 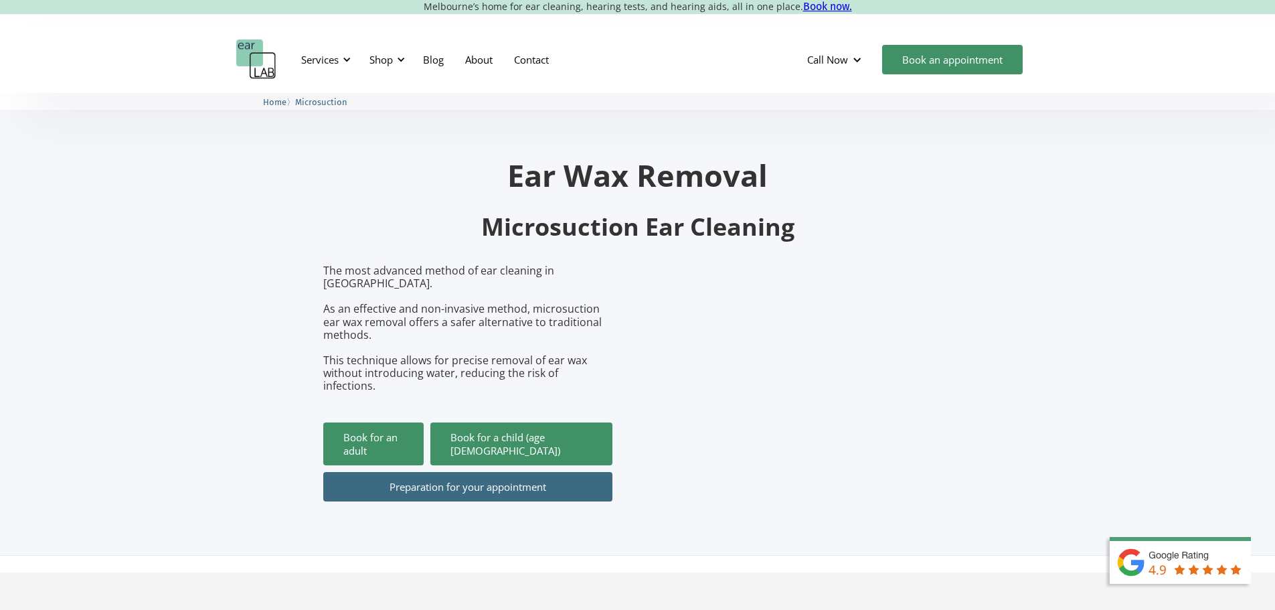 What do you see at coordinates (321, 101) in the screenshot?
I see `a: Microsuction` at bounding box center [321, 101].